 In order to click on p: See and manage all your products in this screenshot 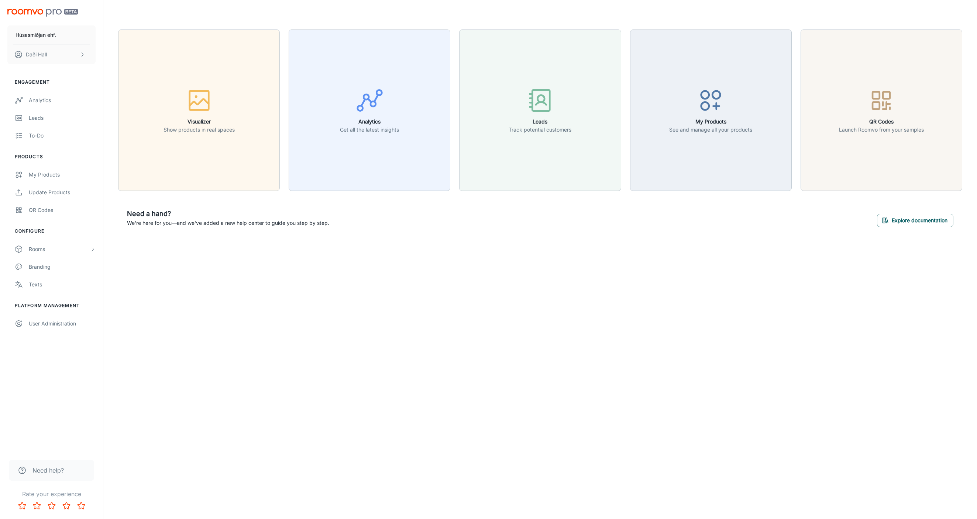, I will do `click(710, 130)`.